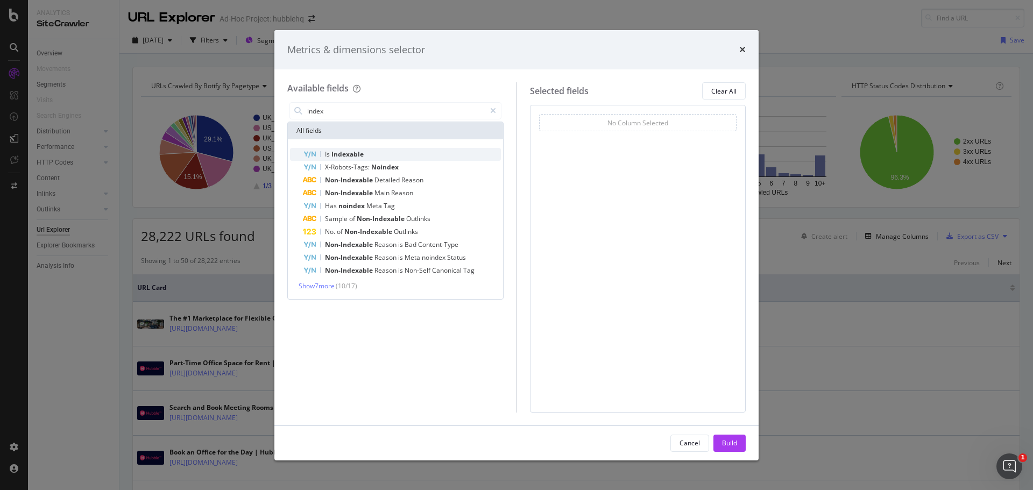 This screenshot has width=1033, height=490. What do you see at coordinates (331, 231) in the screenshot?
I see `span: No.` at bounding box center [331, 231].